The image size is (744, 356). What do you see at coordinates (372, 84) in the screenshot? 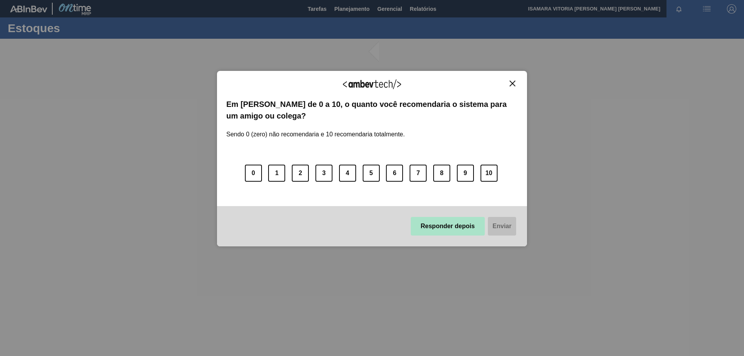
I see `img: Logo Ambevtech` at bounding box center [372, 84].